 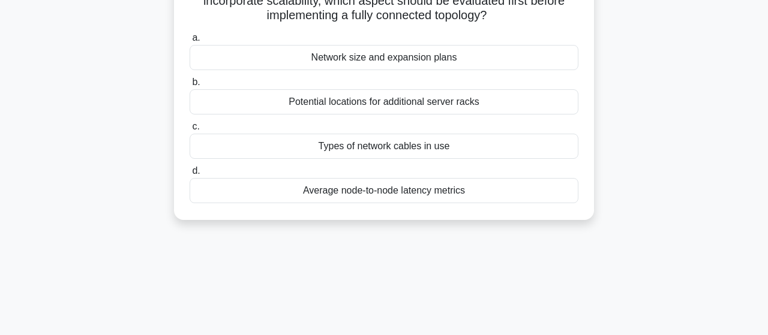 What do you see at coordinates (384, 146) in the screenshot?
I see `div: Types of network cables in use` at bounding box center [384, 146].